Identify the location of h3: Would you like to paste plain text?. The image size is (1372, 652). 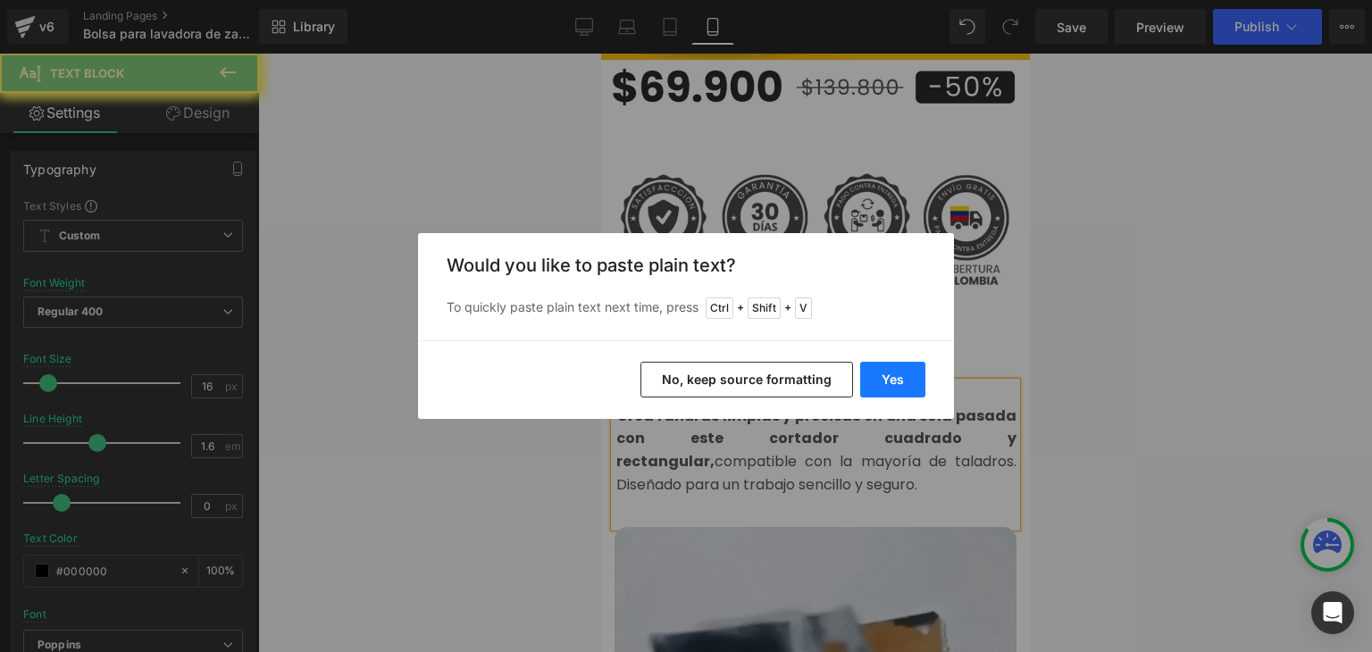
(686, 265).